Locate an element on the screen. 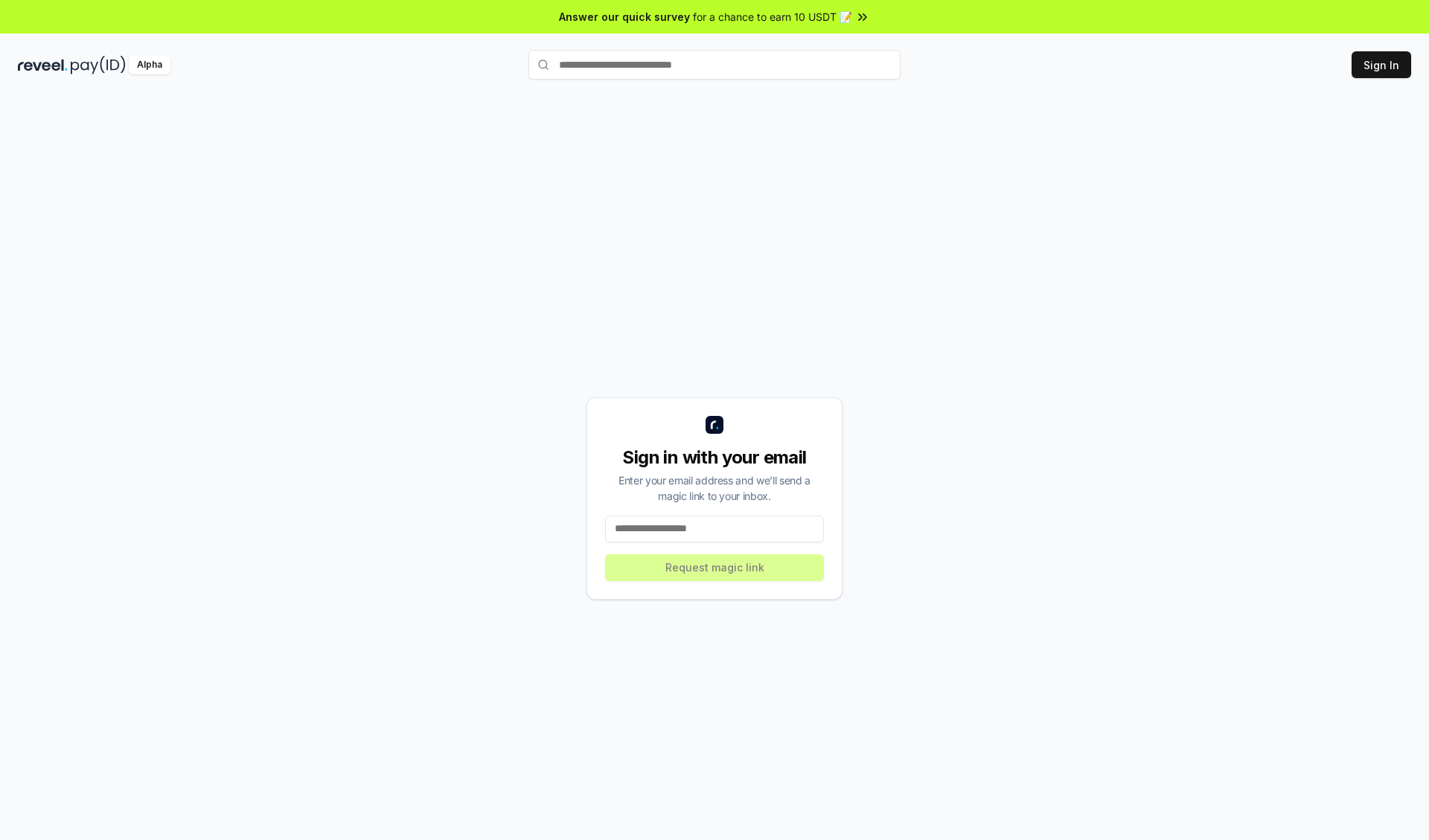 This screenshot has height=840, width=1429. span: for a chance to earn 10 USDT 📝 is located at coordinates (773, 16).